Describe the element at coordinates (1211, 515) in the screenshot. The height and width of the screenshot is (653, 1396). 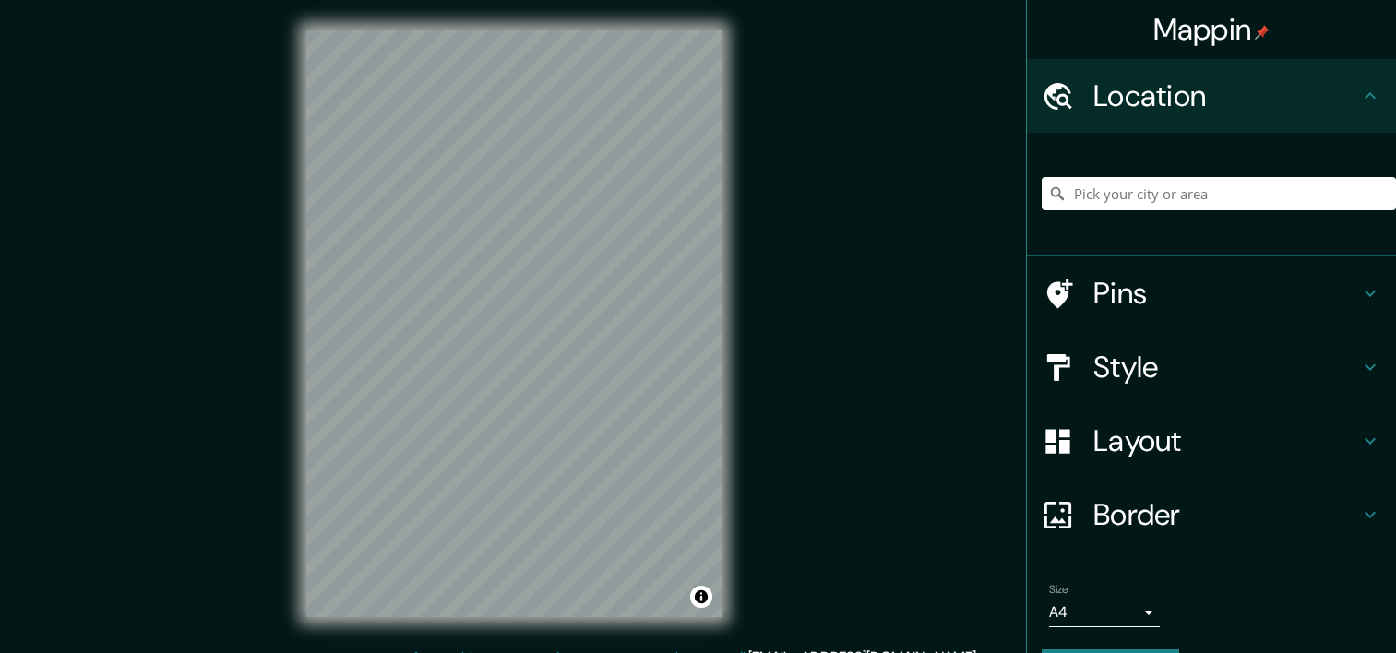
I see `div: Border` at that location.